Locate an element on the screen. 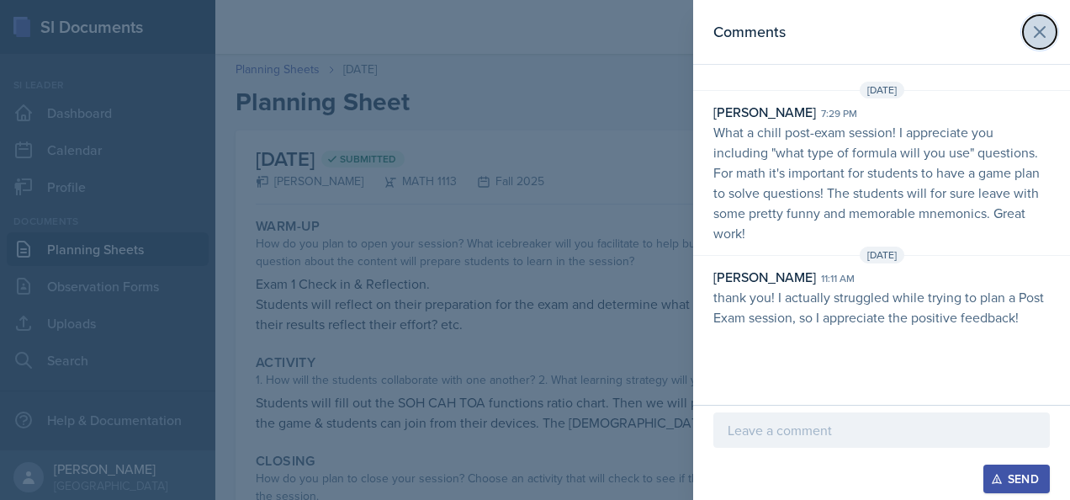  h2: Comments is located at coordinates (750, 32).